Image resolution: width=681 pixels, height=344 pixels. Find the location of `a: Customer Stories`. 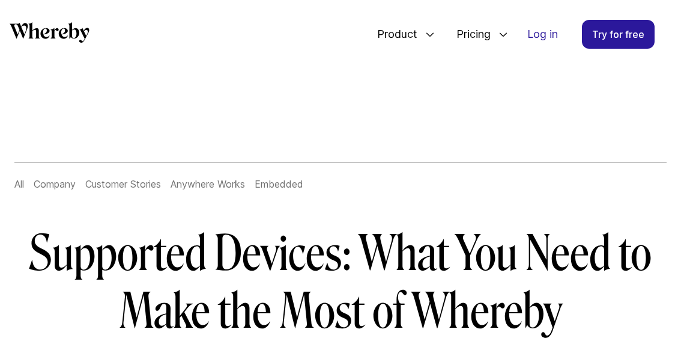

a: Customer Stories is located at coordinates (123, 184).